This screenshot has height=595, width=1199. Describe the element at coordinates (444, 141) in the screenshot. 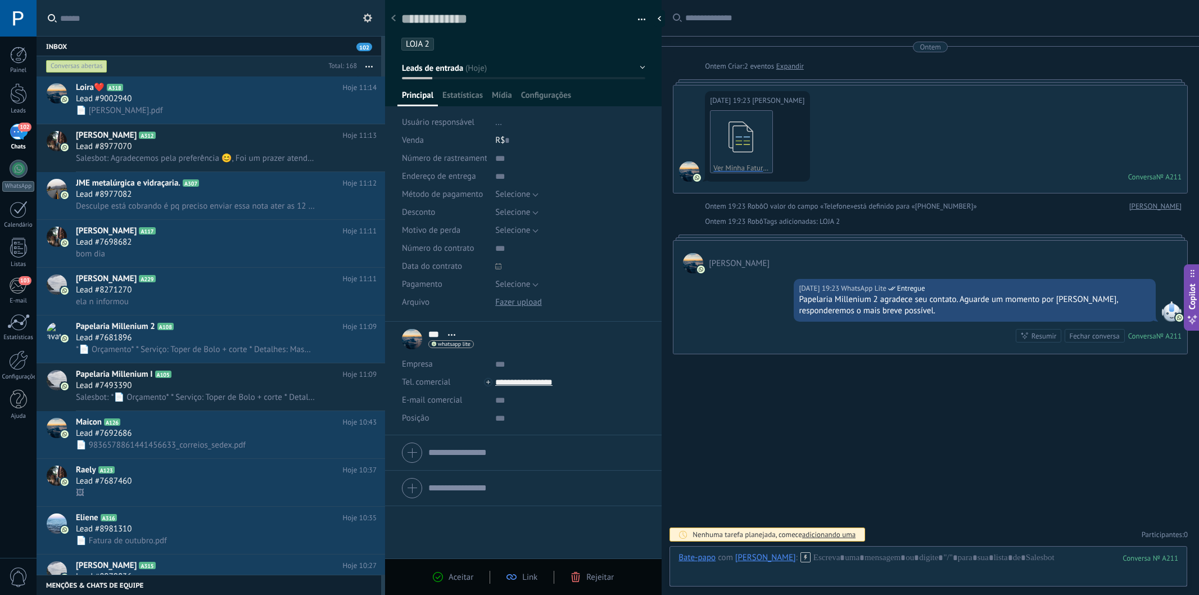

I see `div: Venda` at that location.